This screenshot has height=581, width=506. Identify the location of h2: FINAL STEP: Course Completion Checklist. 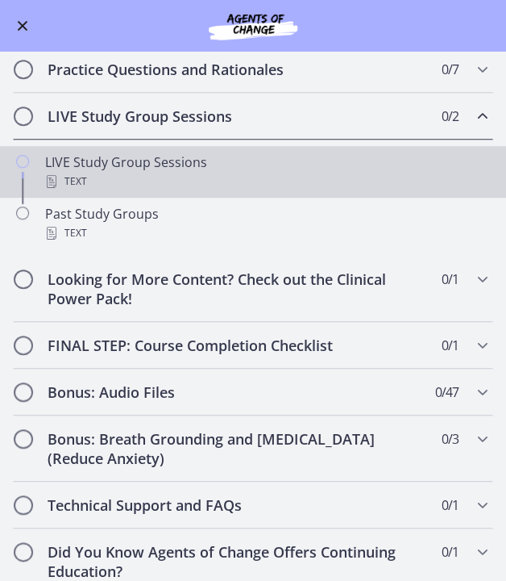
(238, 345).